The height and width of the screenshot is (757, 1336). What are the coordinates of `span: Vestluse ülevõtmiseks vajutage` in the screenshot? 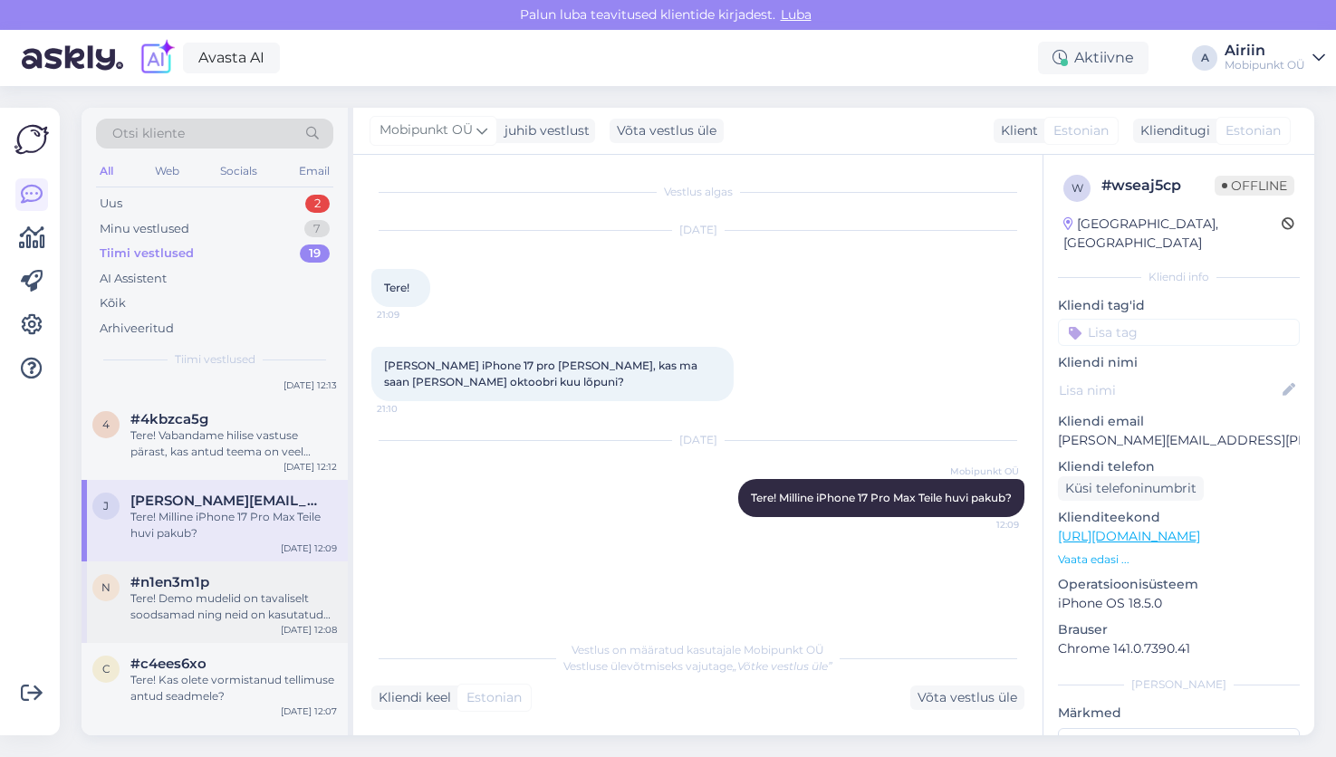 It's located at (697, 666).